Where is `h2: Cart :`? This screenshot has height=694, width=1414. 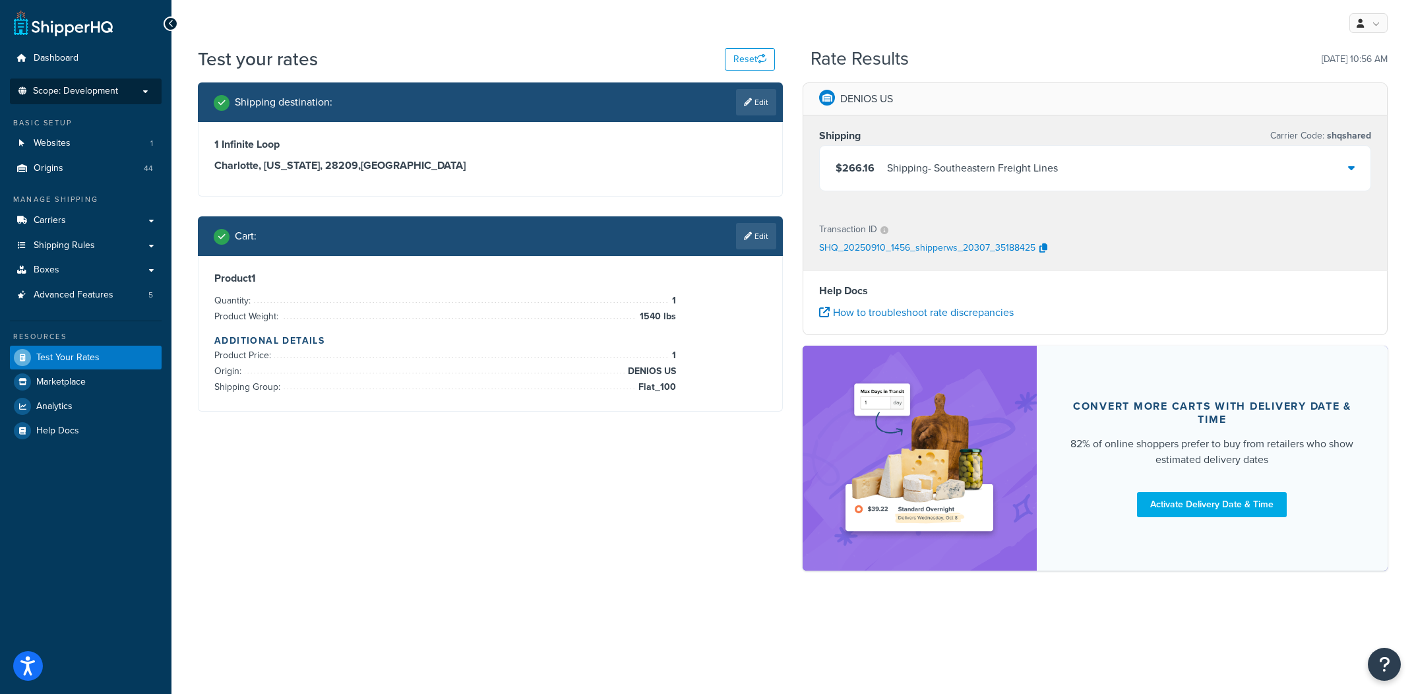
h2: Cart : is located at coordinates (245, 236).